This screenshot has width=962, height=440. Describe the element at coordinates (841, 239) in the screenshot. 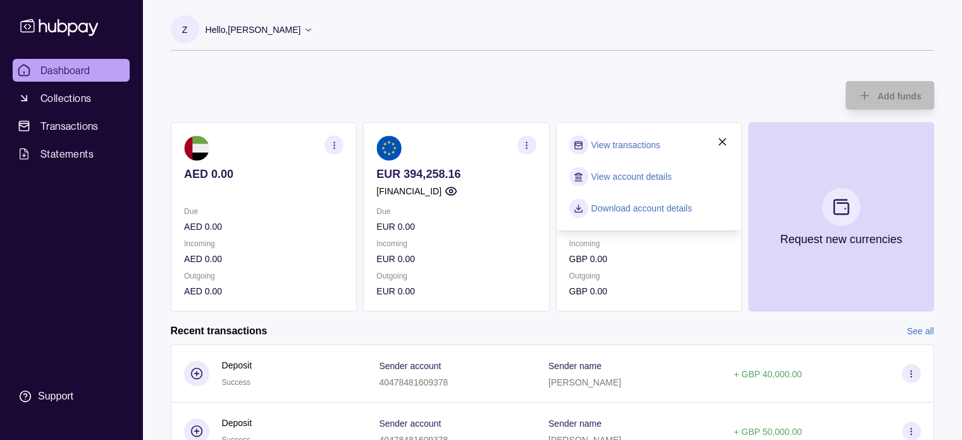

I see `p: Request new currencies` at that location.